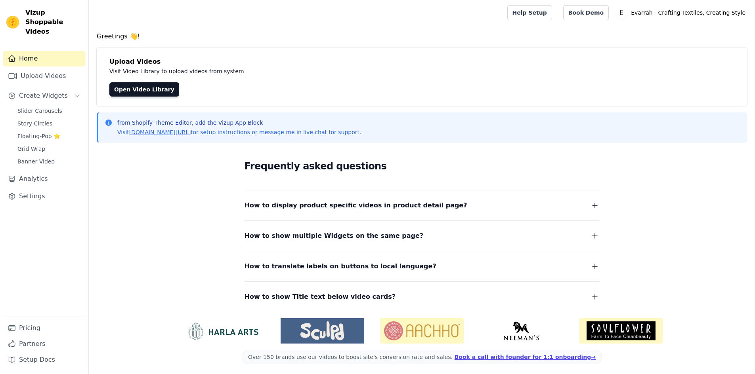  What do you see at coordinates (621, 13) in the screenshot?
I see `text: E` at bounding box center [621, 13].